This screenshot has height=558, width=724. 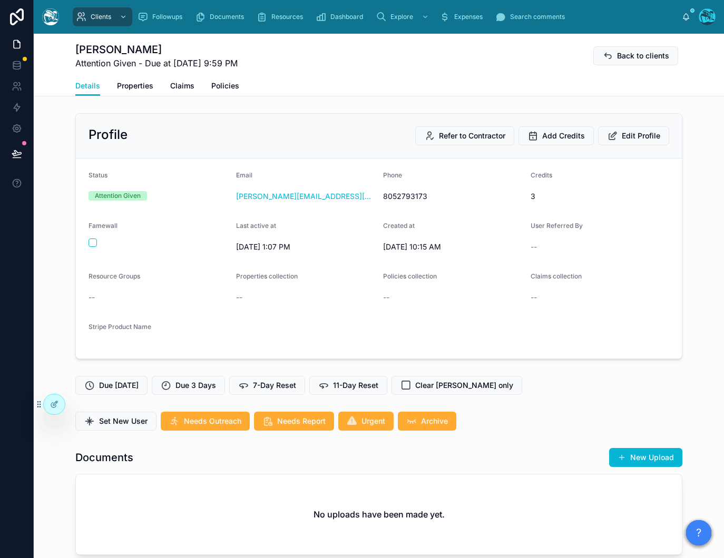 I want to click on span: Explore, so click(x=401, y=17).